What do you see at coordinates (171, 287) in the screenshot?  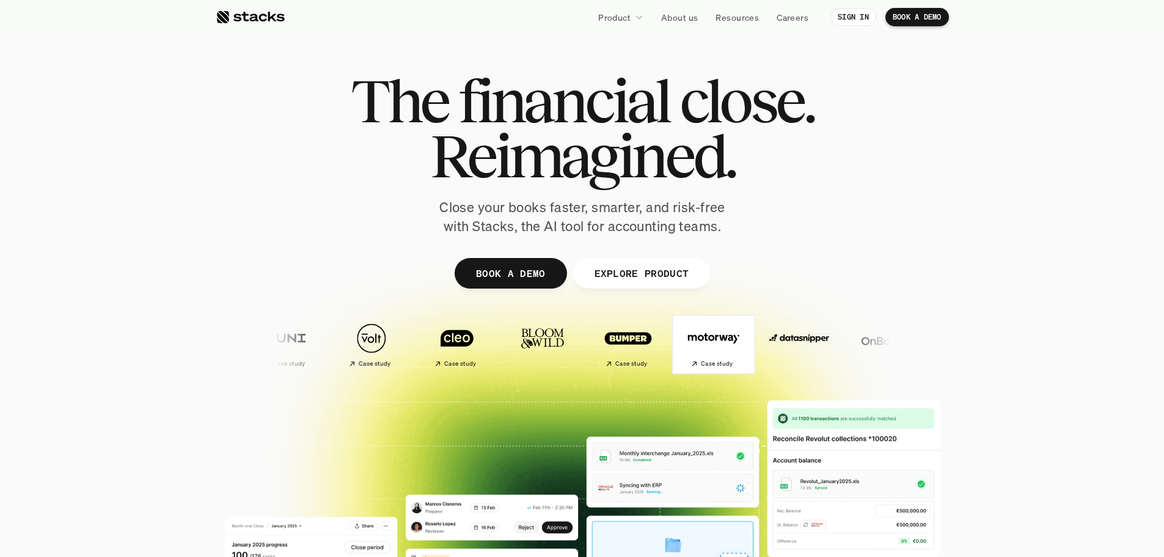 I see `a: Privacy Policy` at bounding box center [171, 287].